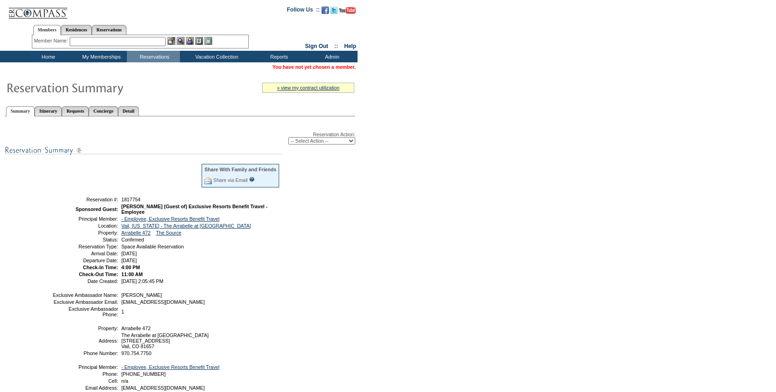 The image size is (776, 392). Describe the element at coordinates (347, 12) in the screenshot. I see `a: Subscribe to our YouTube Channel` at that location.